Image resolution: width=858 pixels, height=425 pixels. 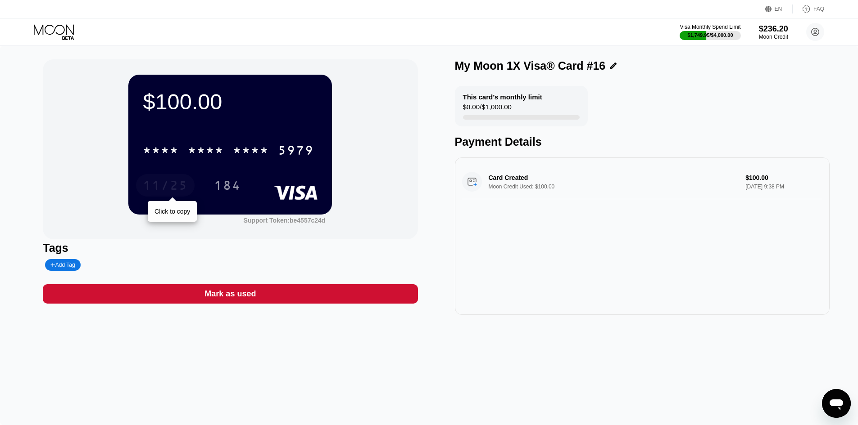 What do you see at coordinates (296, 152) in the screenshot?
I see `div: 5979` at bounding box center [296, 152].